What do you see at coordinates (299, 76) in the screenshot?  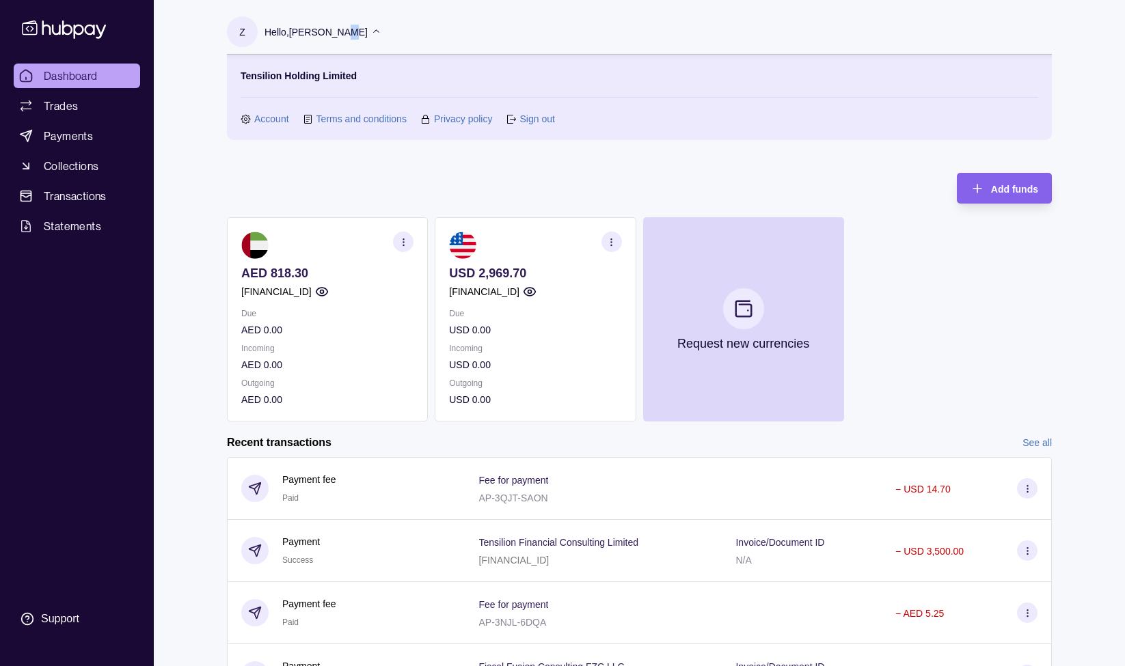 I see `p: Tensilion Holding Limited` at bounding box center [299, 76].